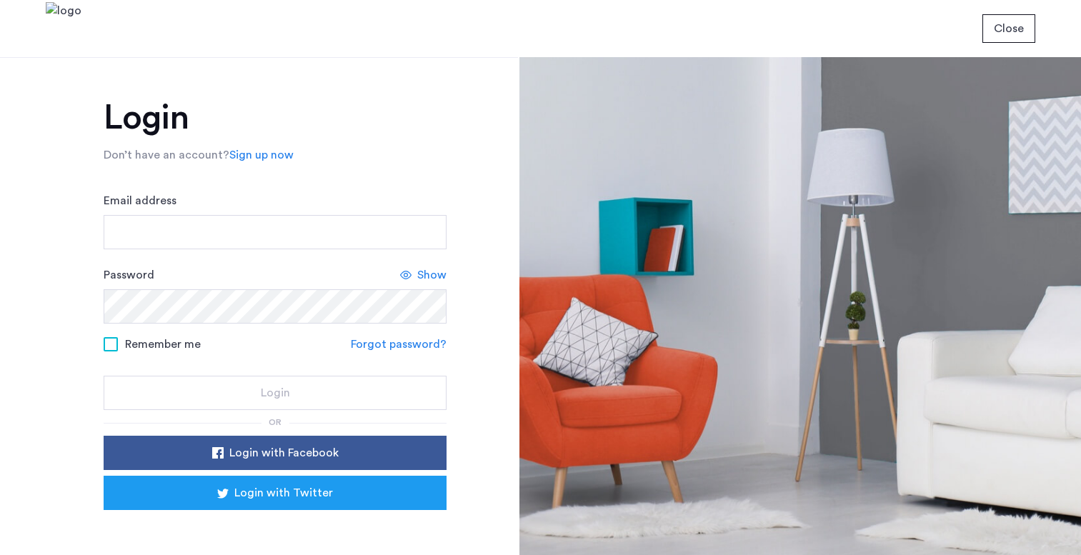  What do you see at coordinates (163, 344) in the screenshot?
I see `span: Remember me` at bounding box center [163, 344].